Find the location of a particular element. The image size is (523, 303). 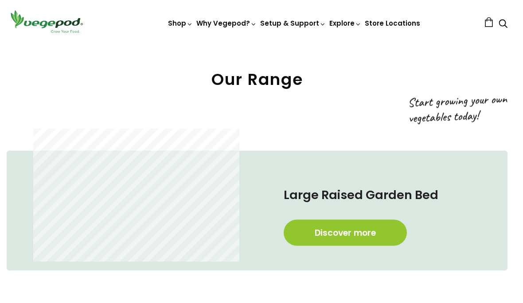

h4: Large Raised Garden Bed is located at coordinates (377, 195).